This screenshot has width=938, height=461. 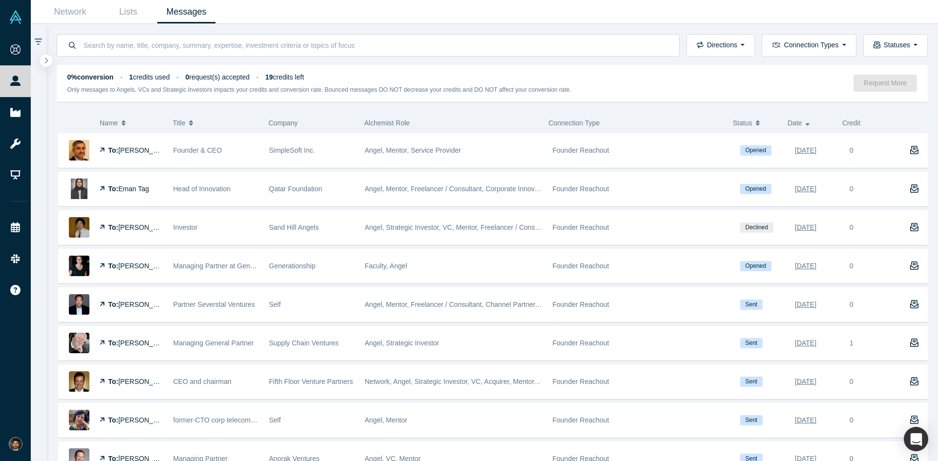 I want to click on img: Shine Oovattil's Account, so click(x=16, y=444).